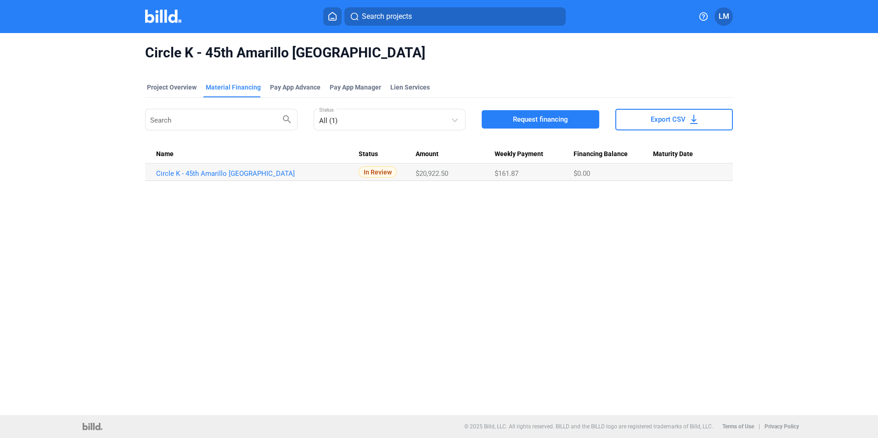 The height and width of the screenshot is (438, 878). Describe the element at coordinates (378, 172) in the screenshot. I see `span: In Review` at that location.